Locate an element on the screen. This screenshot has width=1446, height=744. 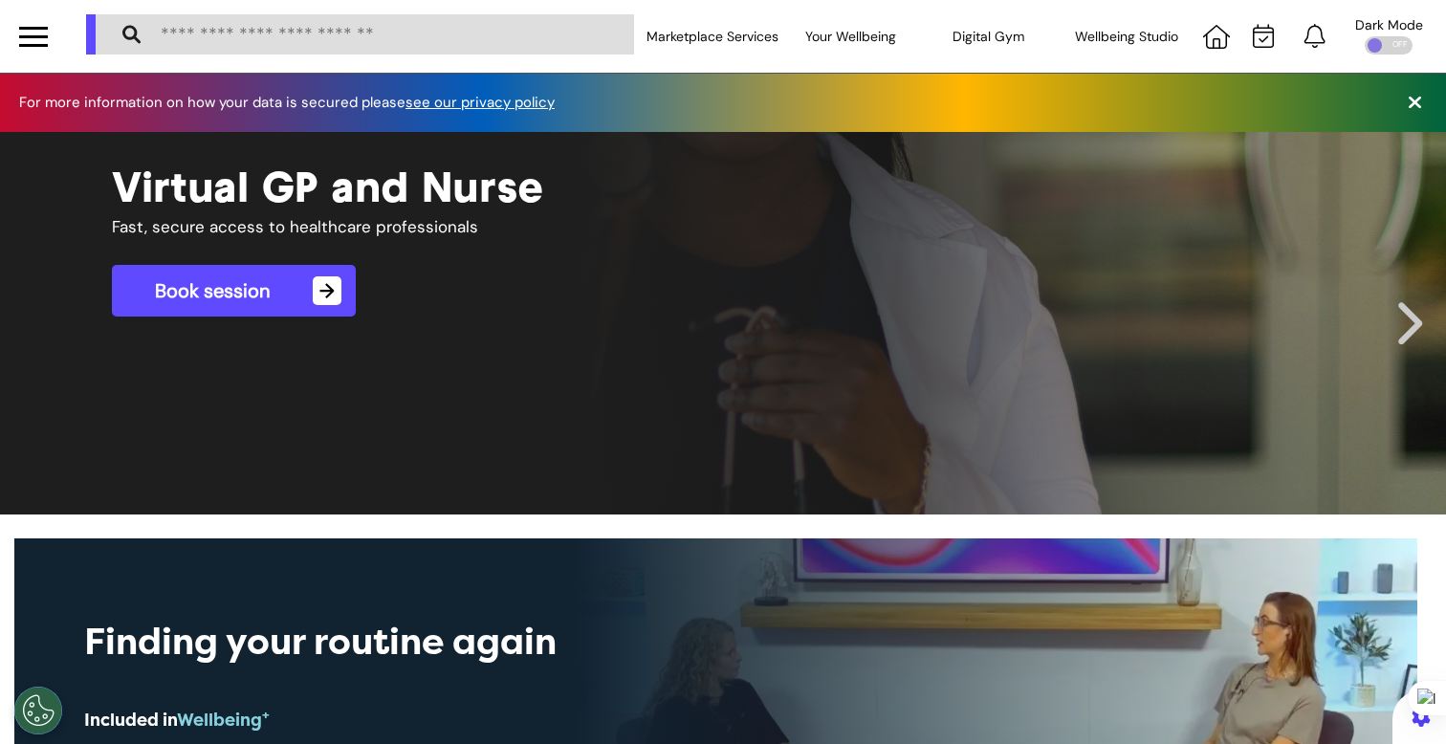
span: Wellbeing is located at coordinates (223, 720).